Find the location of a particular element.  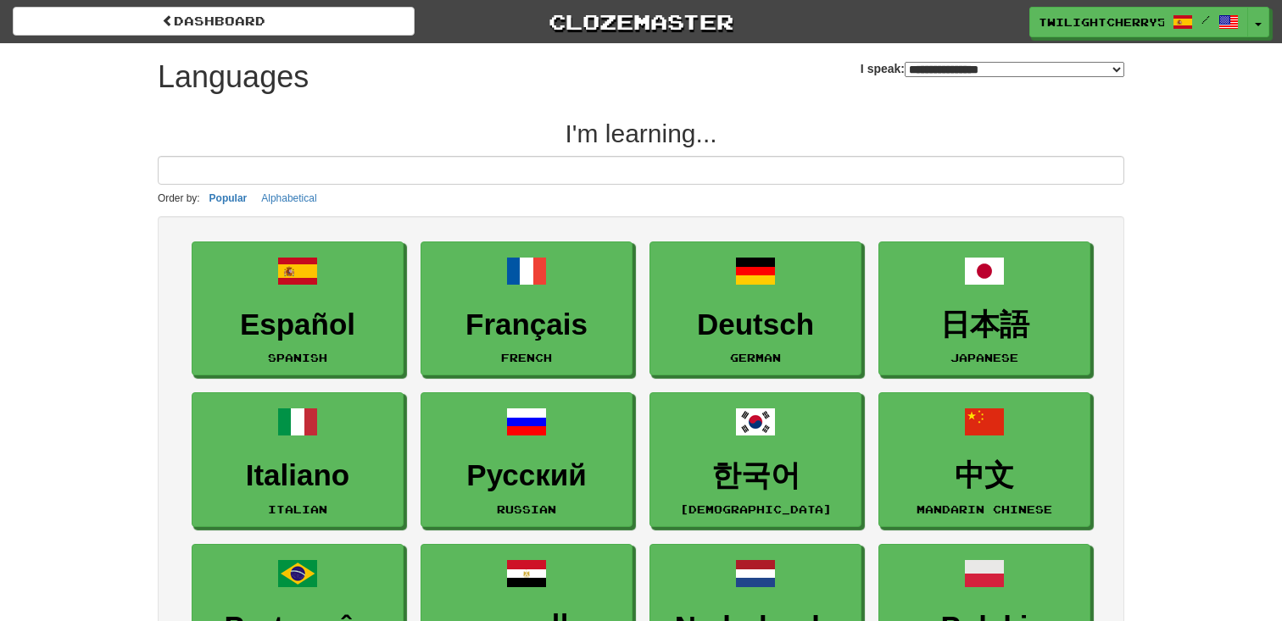

small: German is located at coordinates (755, 358).